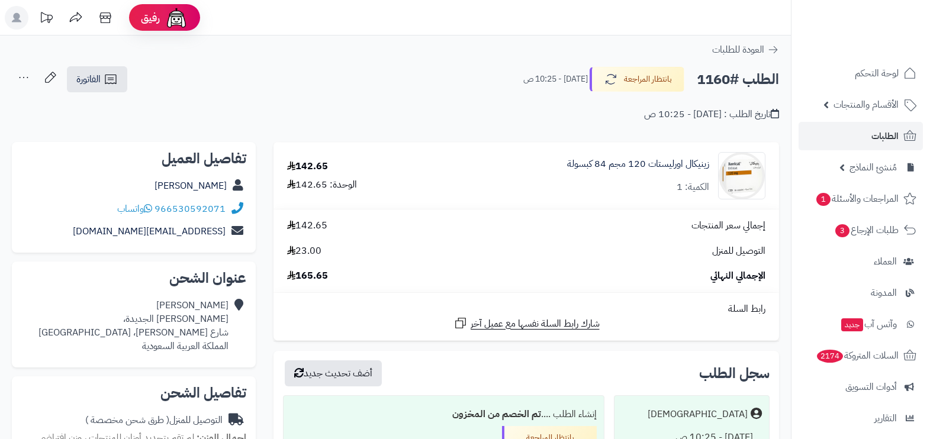 The height and width of the screenshot is (439, 930). What do you see at coordinates (861, 136) in the screenshot?
I see `a: الطلبات` at bounding box center [861, 136].